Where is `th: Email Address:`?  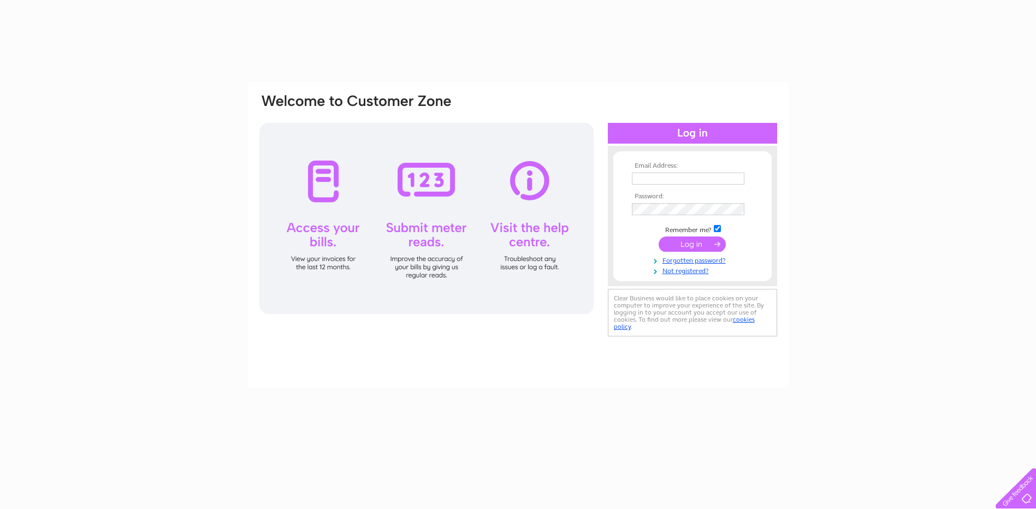 th: Email Address: is located at coordinates (692, 166).